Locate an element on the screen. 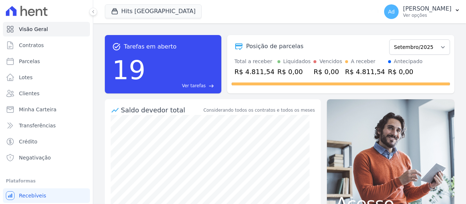  div: Liquidados is located at coordinates (297, 61).